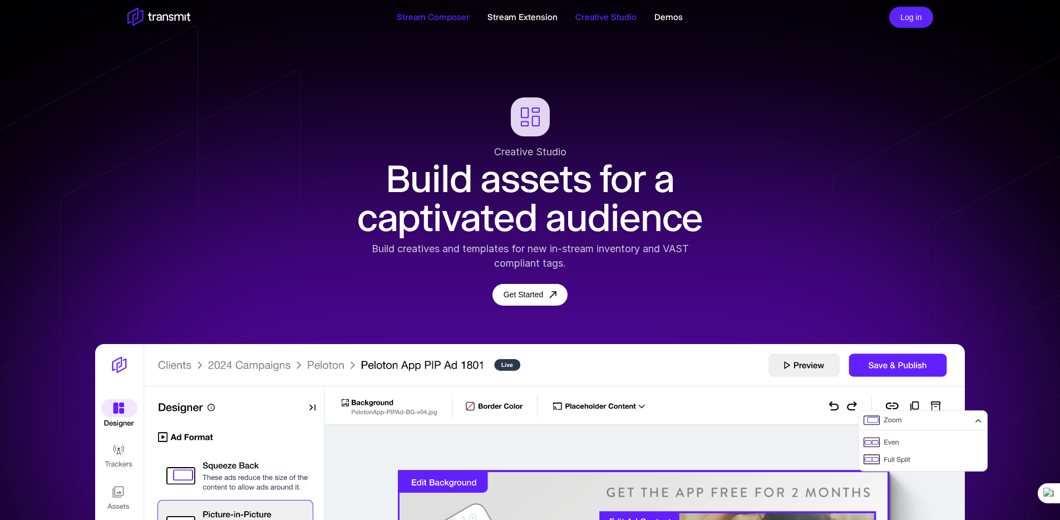 This screenshot has height=520, width=1060. Describe the element at coordinates (668, 17) in the screenshot. I see `a: Demos` at that location.